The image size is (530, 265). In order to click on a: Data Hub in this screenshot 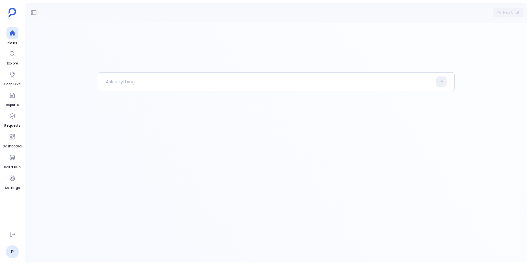, I will do `click(12, 161)`.